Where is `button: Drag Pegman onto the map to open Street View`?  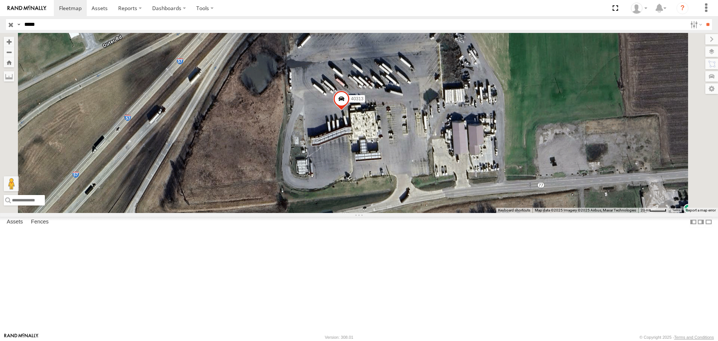
button: Drag Pegman onto the map to open Street View is located at coordinates (11, 184).